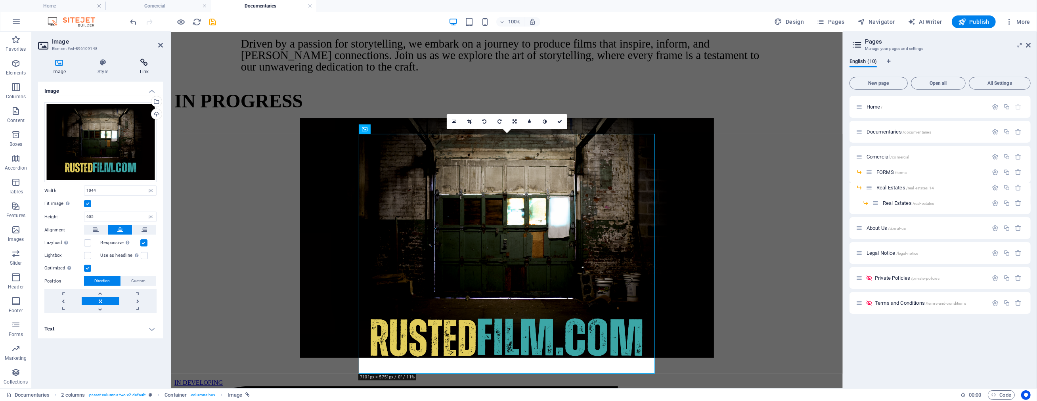  What do you see at coordinates (1001, 395) in the screenshot?
I see `span: Code` at bounding box center [1001, 395].